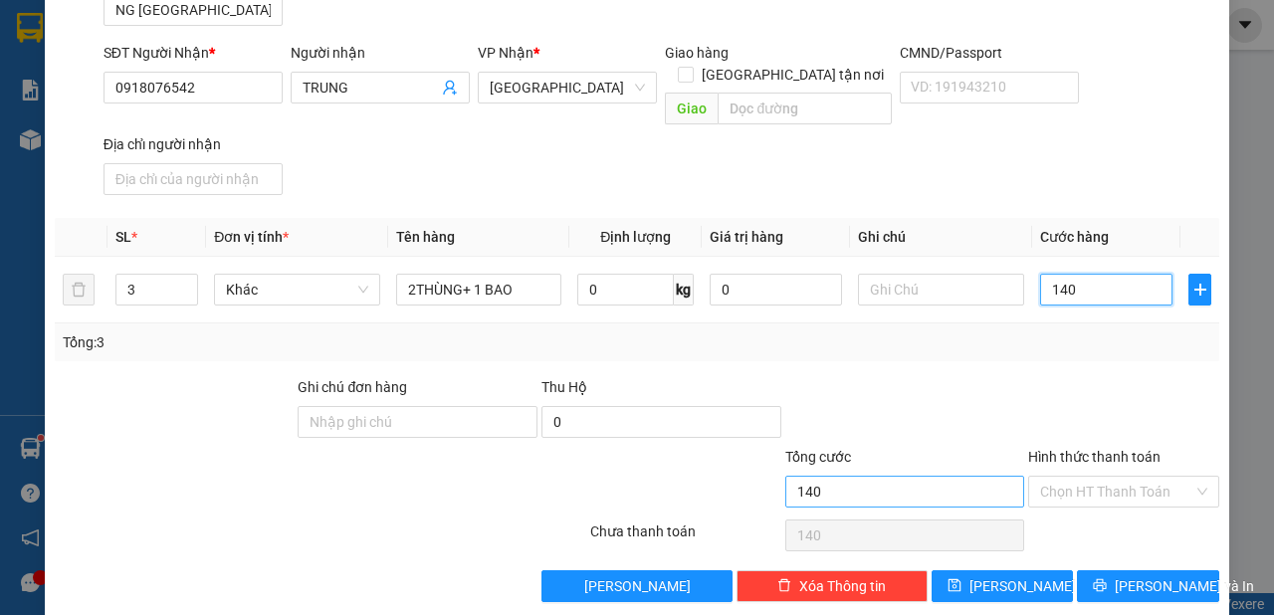  What do you see at coordinates (380, 53) in the screenshot?
I see `div: Người nhận` at bounding box center [380, 53].